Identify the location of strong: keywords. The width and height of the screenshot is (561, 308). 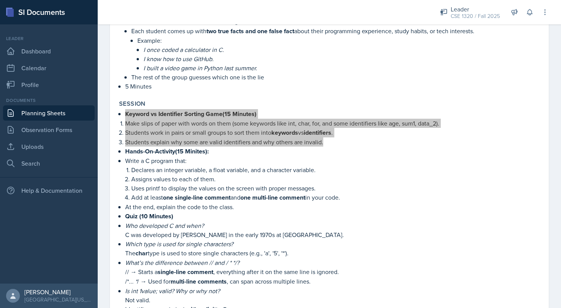
(285, 132).